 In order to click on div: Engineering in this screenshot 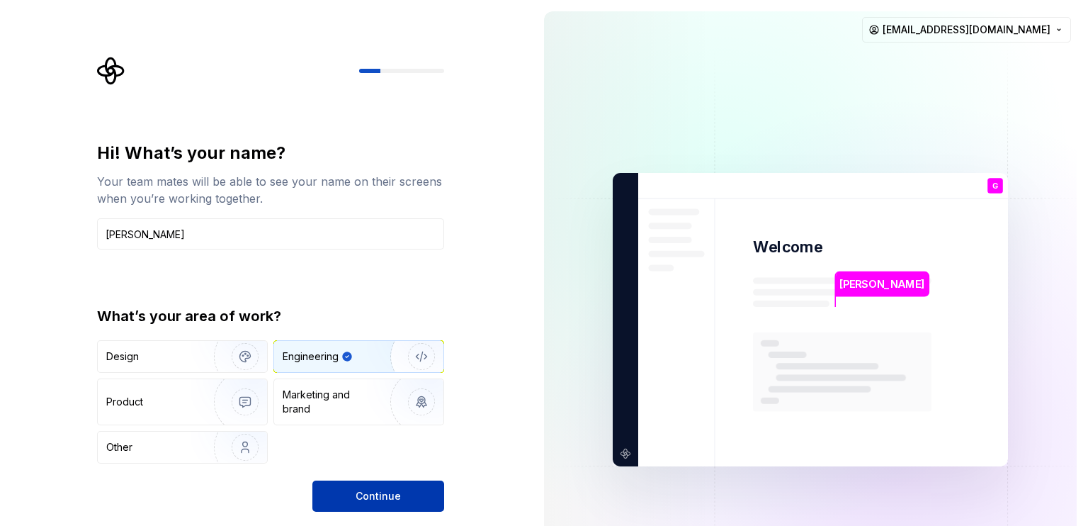, I will do `click(310, 356)`.